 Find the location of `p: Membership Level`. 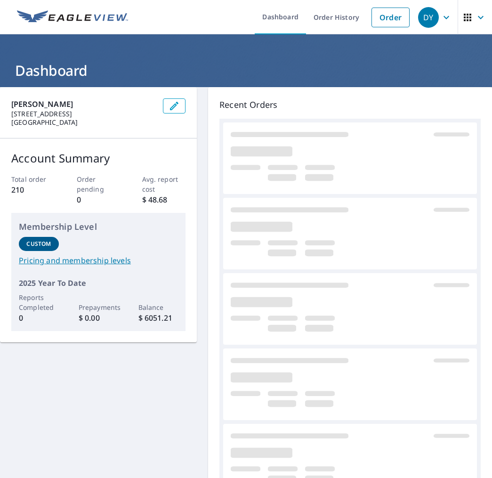

p: Membership Level is located at coordinates (98, 227).